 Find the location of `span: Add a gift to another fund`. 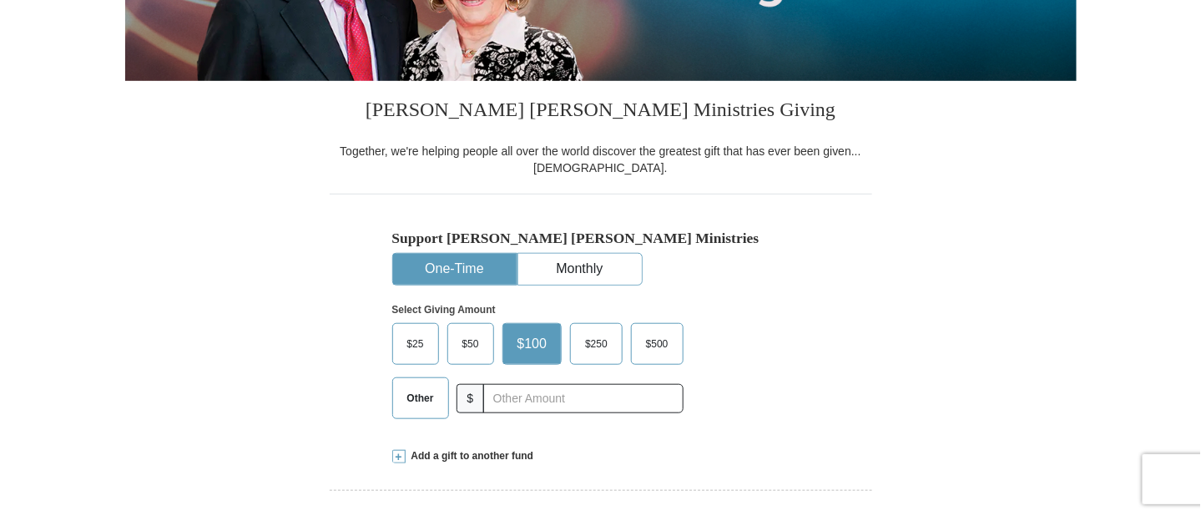

span: Add a gift to another fund is located at coordinates (470, 456).